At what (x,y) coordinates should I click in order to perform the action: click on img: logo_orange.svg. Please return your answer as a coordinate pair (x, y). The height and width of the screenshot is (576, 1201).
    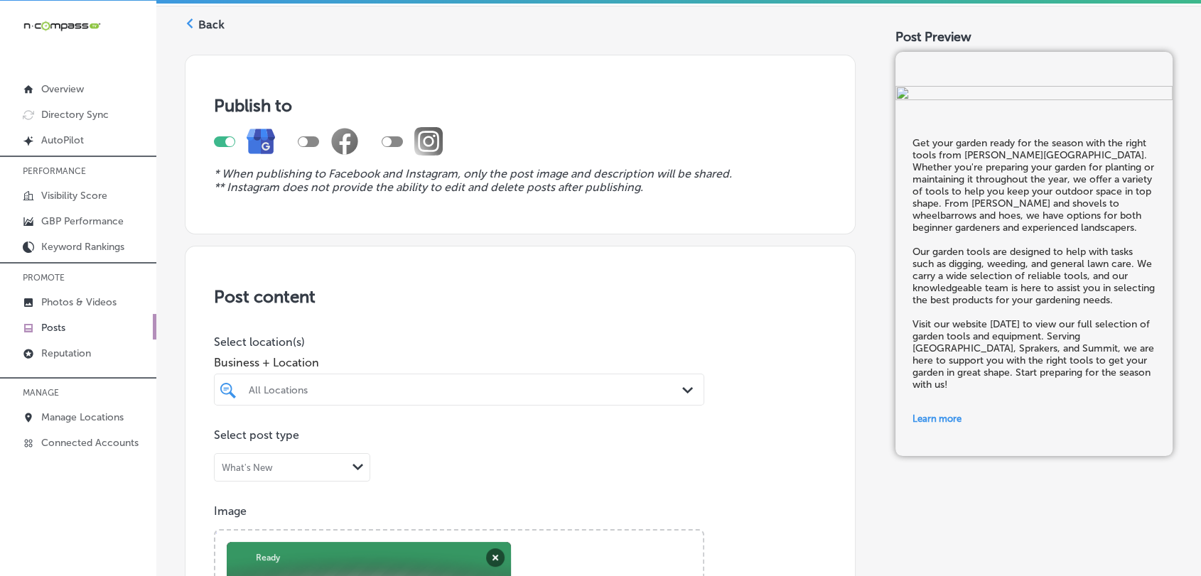
    Looking at the image, I should click on (28, 28).